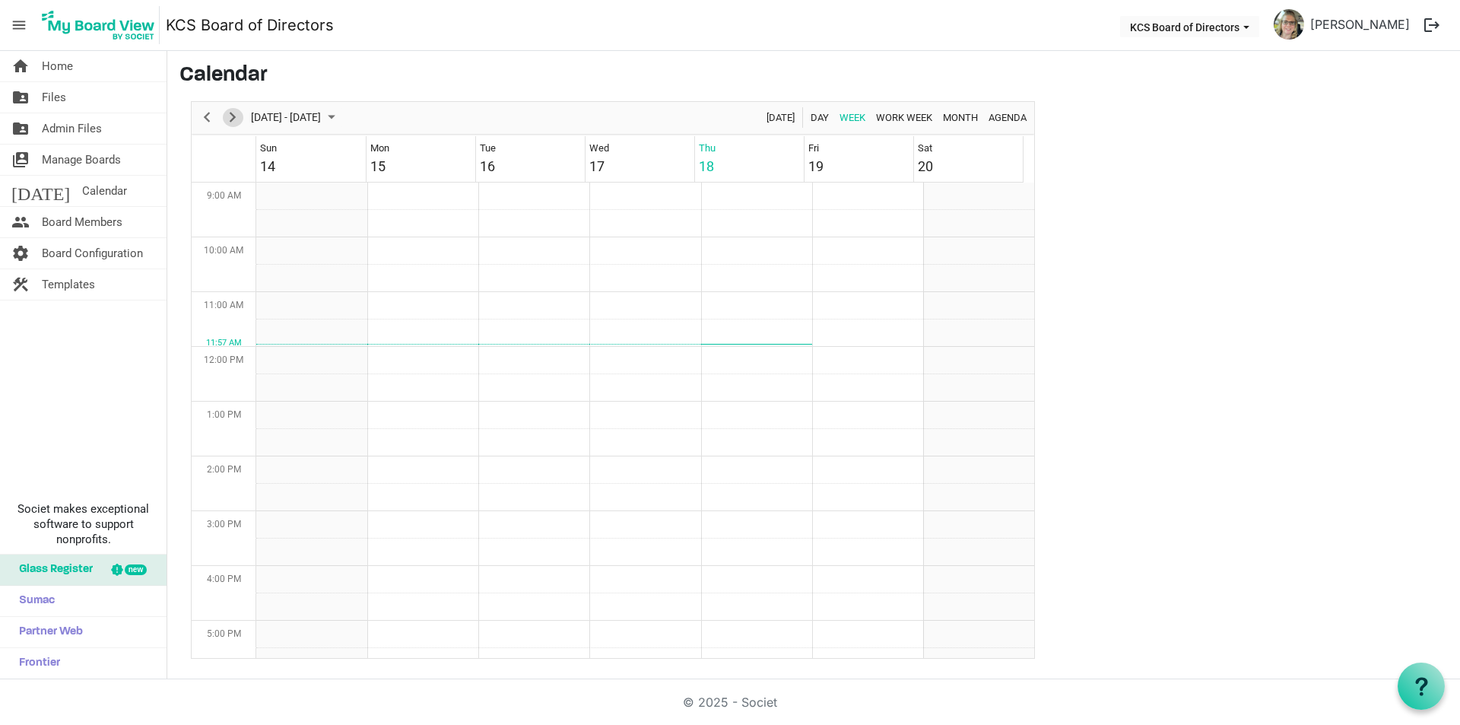 The height and width of the screenshot is (725, 1460). I want to click on span: Board Configuration, so click(92, 253).